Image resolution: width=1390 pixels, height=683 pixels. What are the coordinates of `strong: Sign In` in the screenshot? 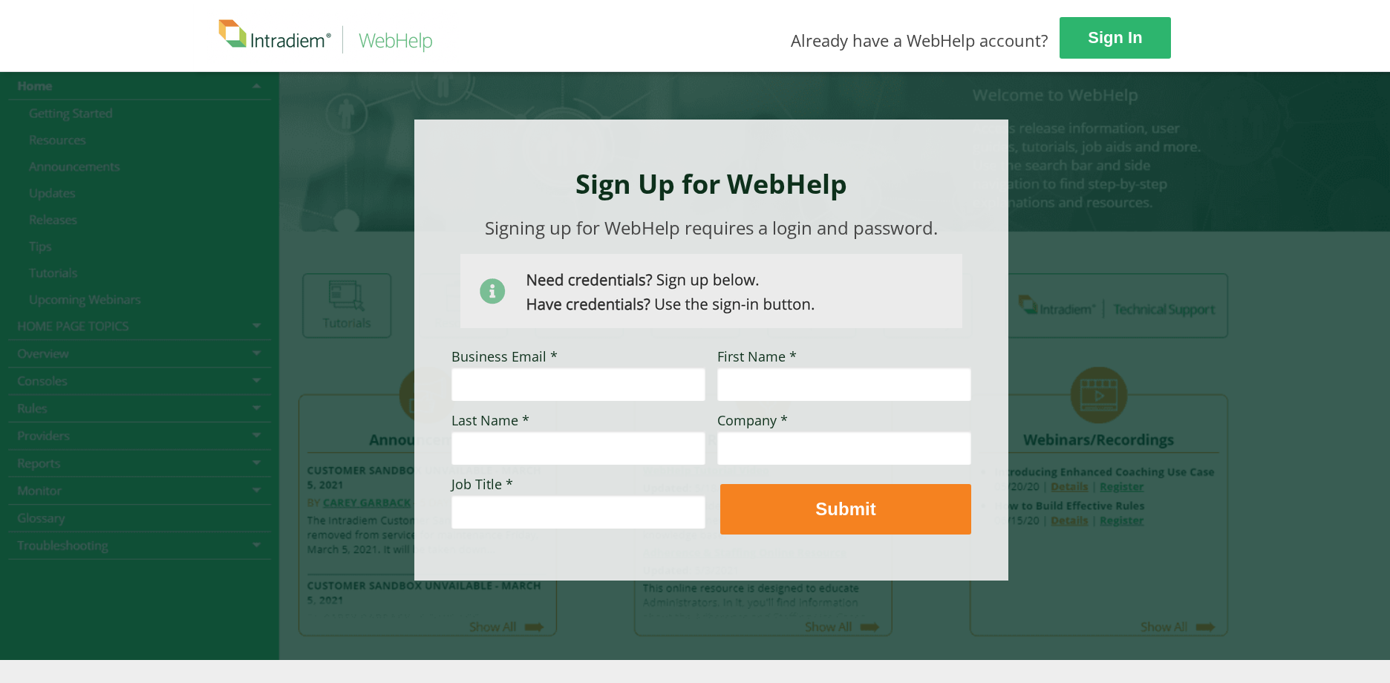 It's located at (1114, 37).